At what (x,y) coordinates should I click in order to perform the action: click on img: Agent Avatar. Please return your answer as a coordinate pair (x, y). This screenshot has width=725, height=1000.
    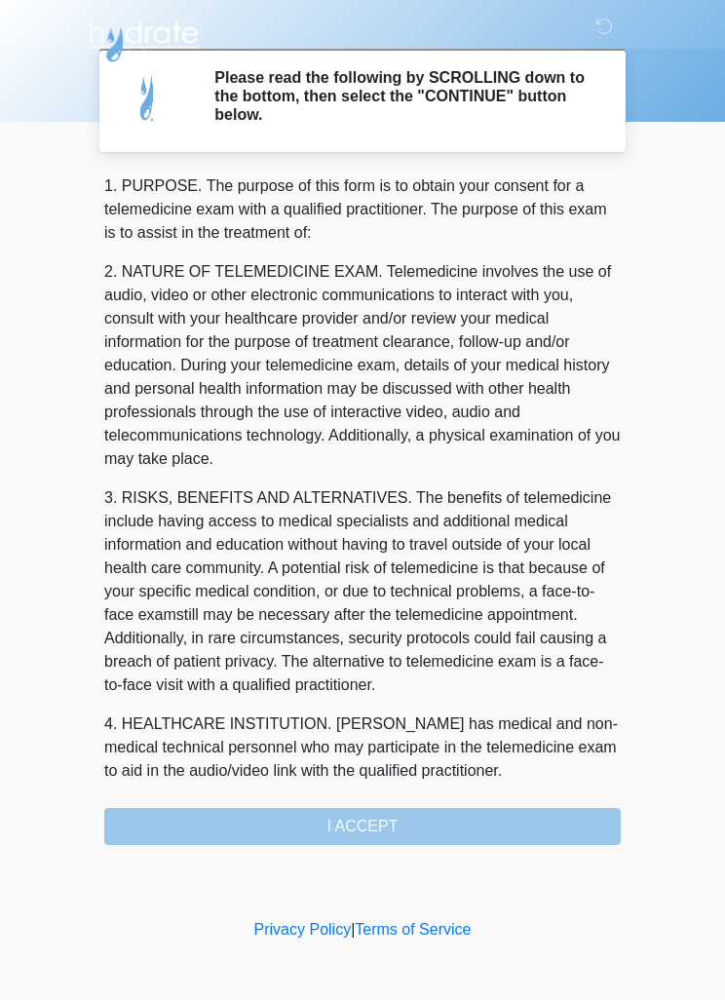
    Looking at the image, I should click on (148, 98).